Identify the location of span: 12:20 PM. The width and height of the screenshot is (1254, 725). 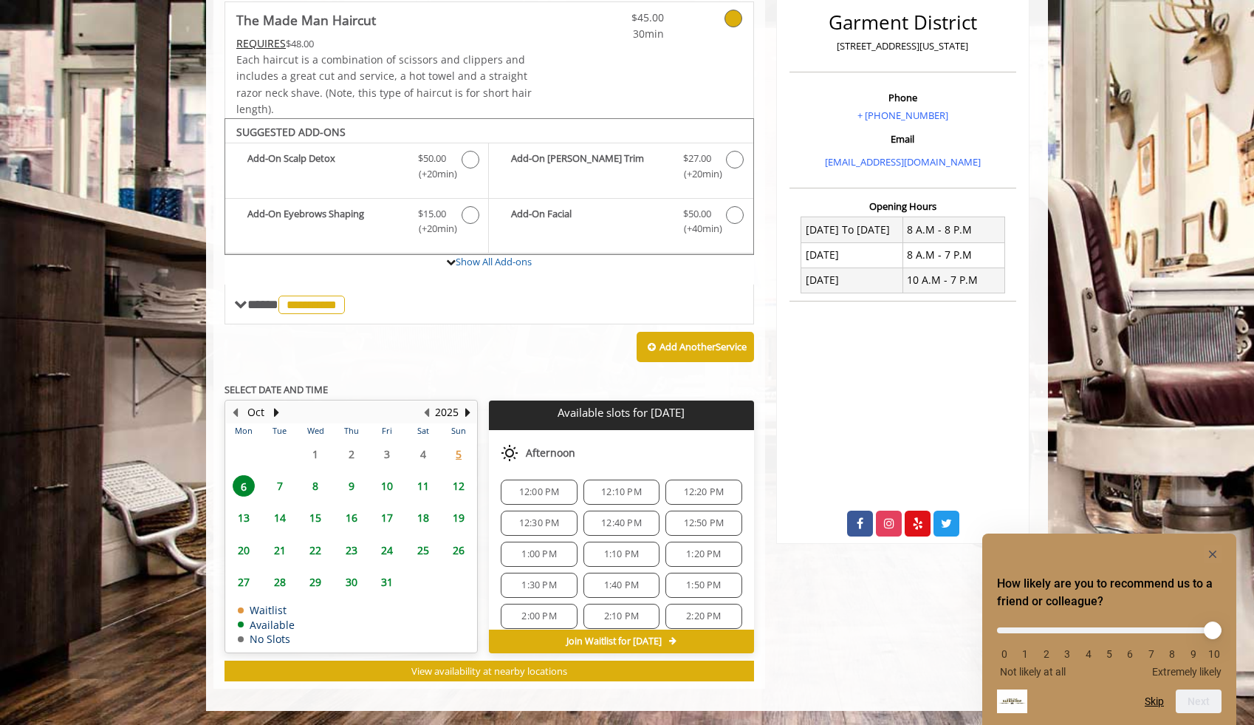
(704, 492).